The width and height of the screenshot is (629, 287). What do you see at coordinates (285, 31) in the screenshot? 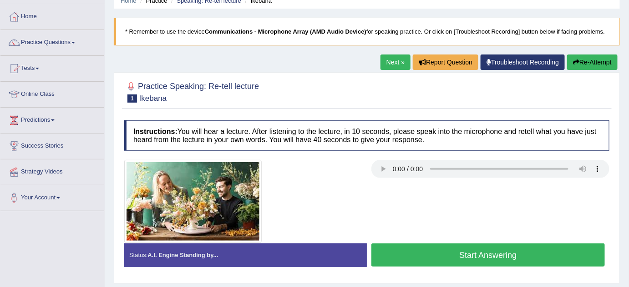
I see `b: Communications - Microphone Array (AMD Audio Device)` at bounding box center [285, 31].